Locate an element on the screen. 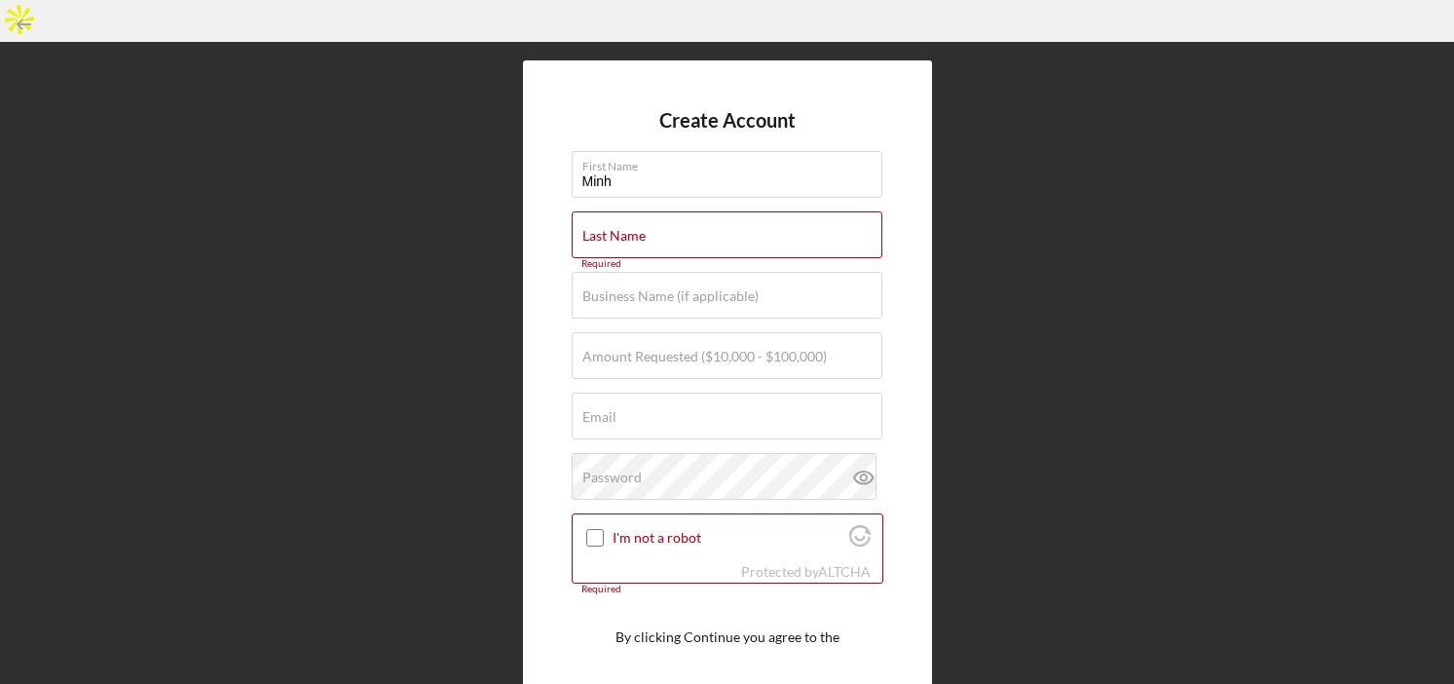  label: Email is located at coordinates (599, 417).